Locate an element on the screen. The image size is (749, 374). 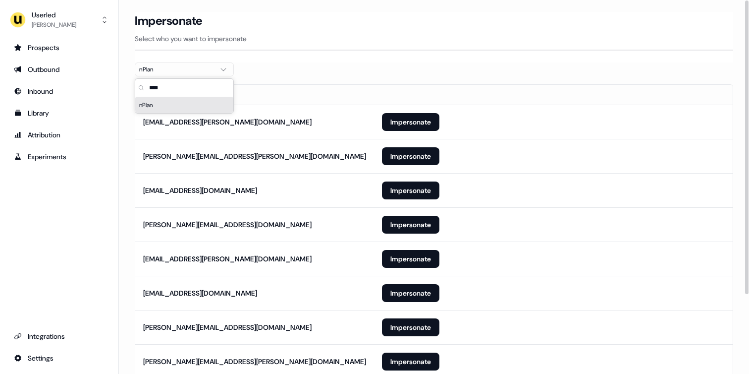
a: Go to outbound experience is located at coordinates (59, 69).